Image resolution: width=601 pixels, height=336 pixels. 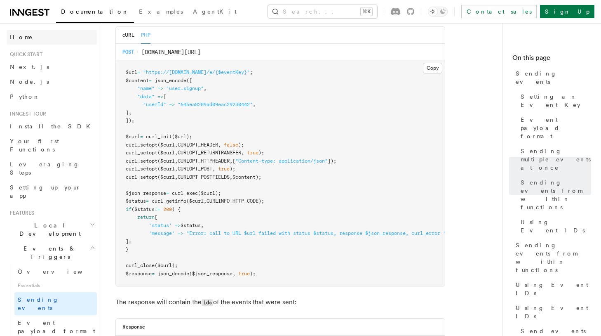 I want to click on a: Sending events from within functions, so click(x=552, y=257).